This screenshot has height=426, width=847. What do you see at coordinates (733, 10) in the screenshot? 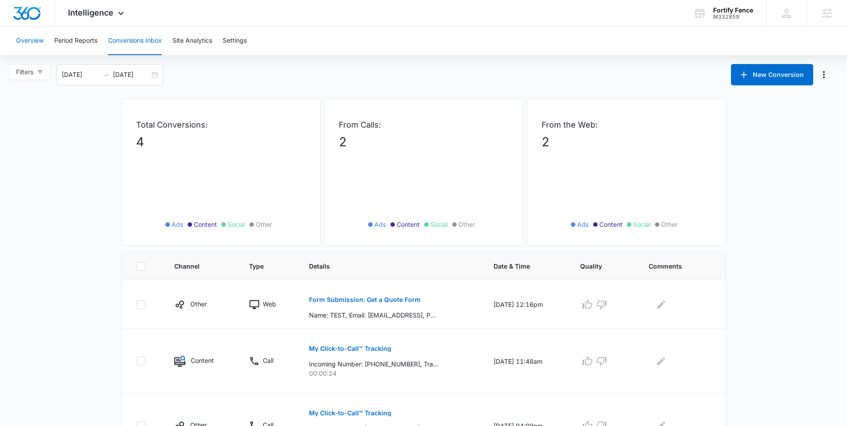
I see `div: account name` at bounding box center [733, 10].